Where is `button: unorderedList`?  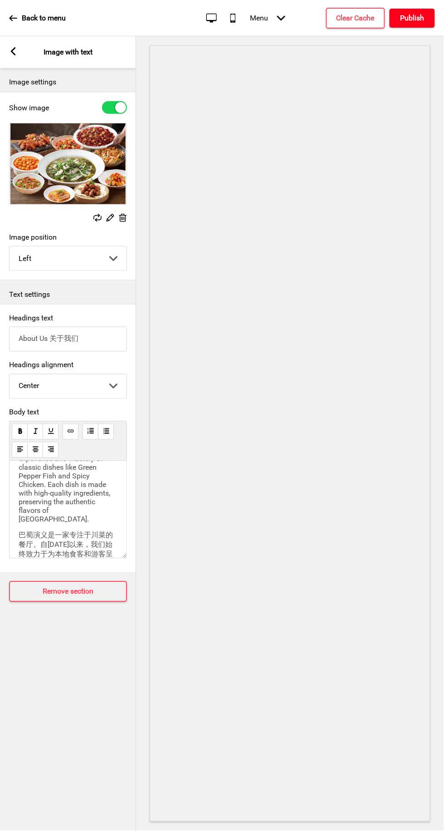 button: unorderedList is located at coordinates (106, 432).